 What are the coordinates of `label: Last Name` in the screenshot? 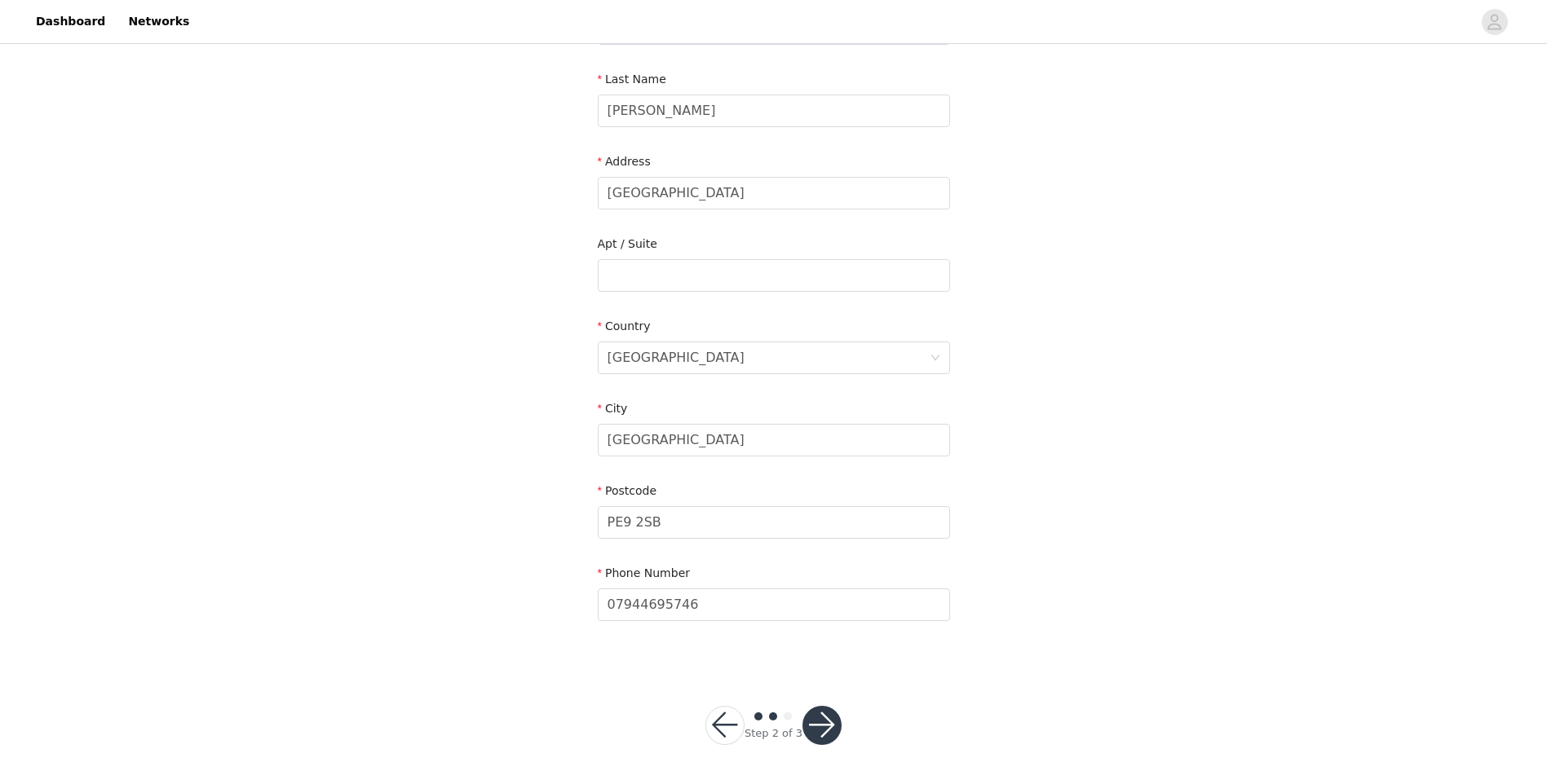 It's located at (632, 79).